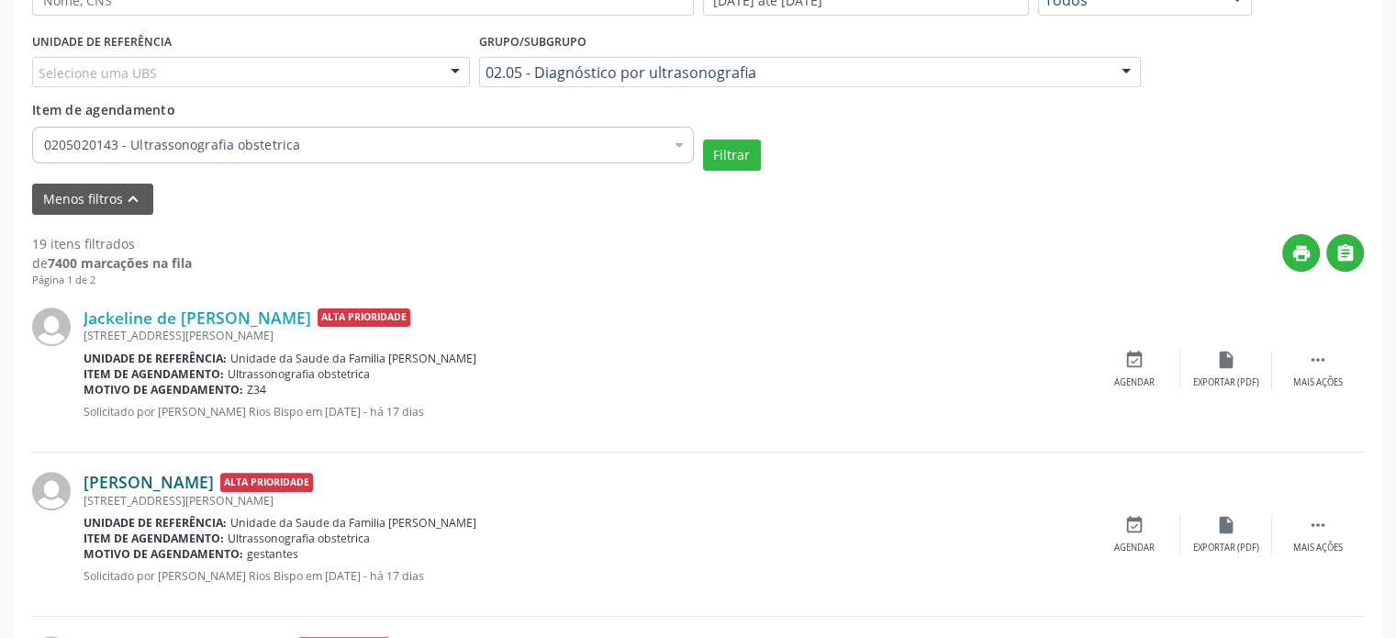  What do you see at coordinates (112, 280) in the screenshot?
I see `div: Página 1 de 2` at bounding box center [112, 280].